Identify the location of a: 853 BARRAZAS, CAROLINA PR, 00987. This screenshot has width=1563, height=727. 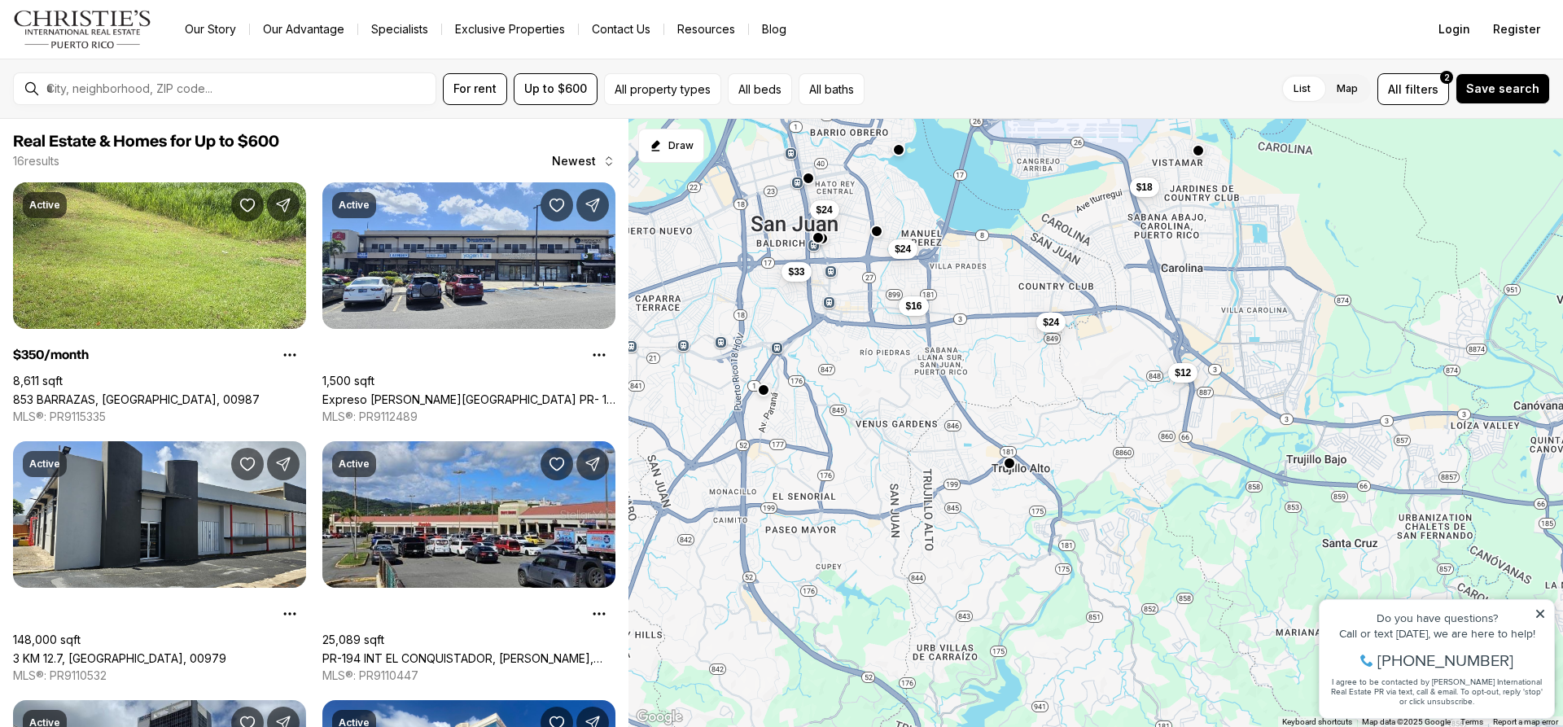
(136, 399).